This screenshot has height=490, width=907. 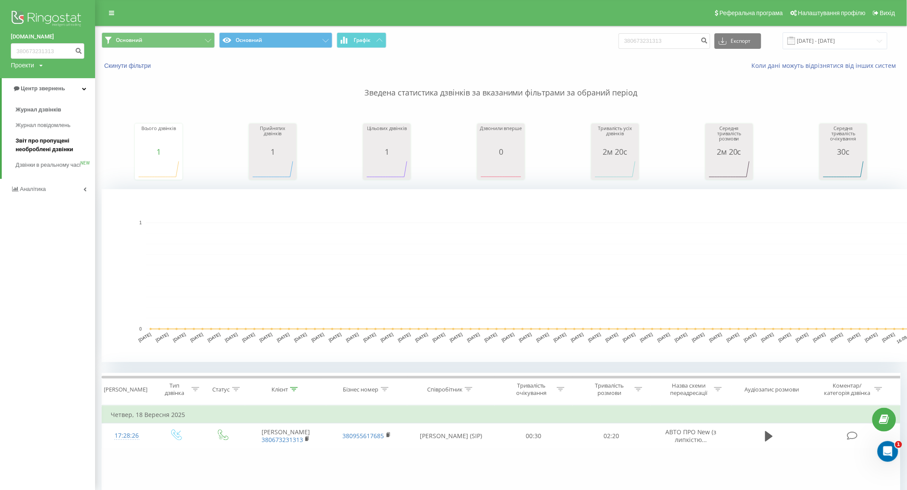 What do you see at coordinates (738, 41) in the screenshot?
I see `button: Експорт` at bounding box center [738, 41].